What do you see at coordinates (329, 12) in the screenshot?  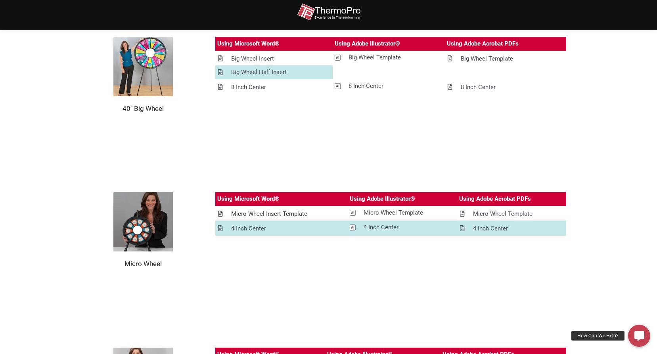 I see `img: thermopro-logo-non-iso` at bounding box center [329, 12].